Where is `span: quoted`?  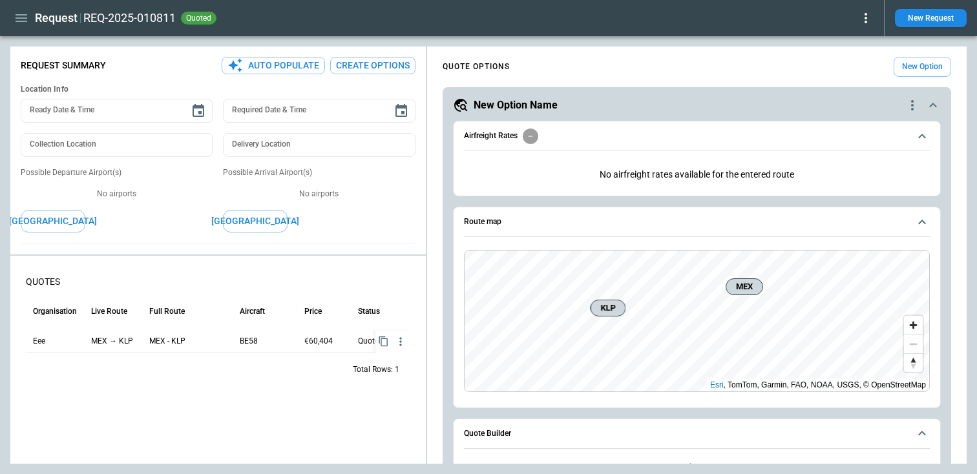 span: quoted is located at coordinates (198, 18).